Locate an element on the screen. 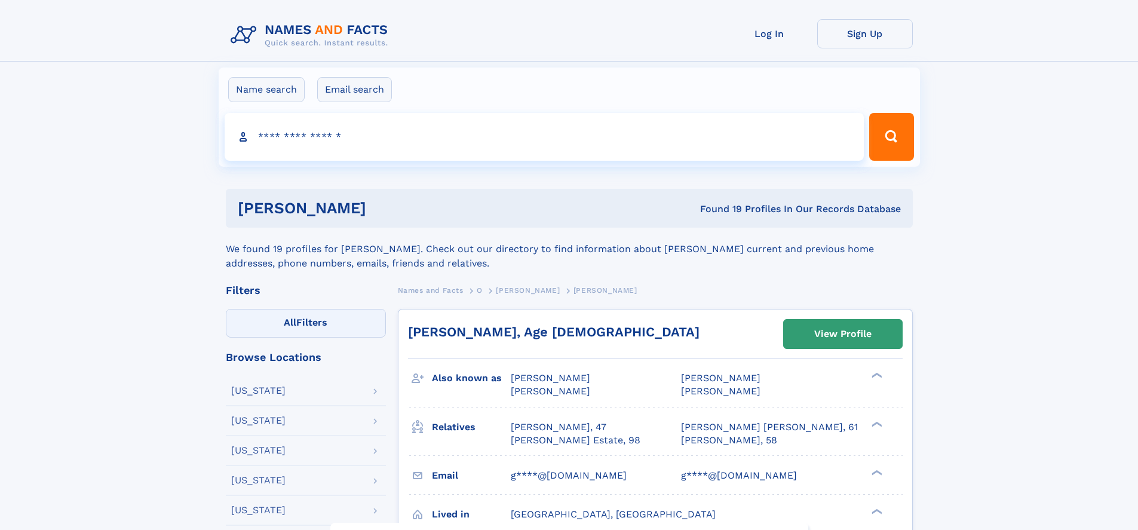  span: O is located at coordinates (480, 290).